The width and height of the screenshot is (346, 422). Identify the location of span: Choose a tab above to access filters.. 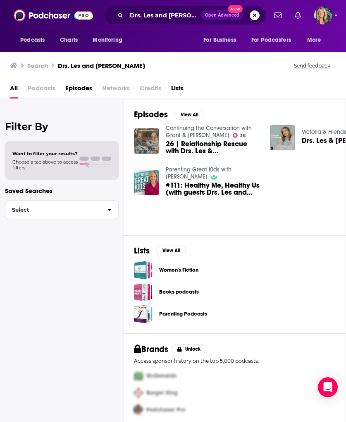
(45, 165).